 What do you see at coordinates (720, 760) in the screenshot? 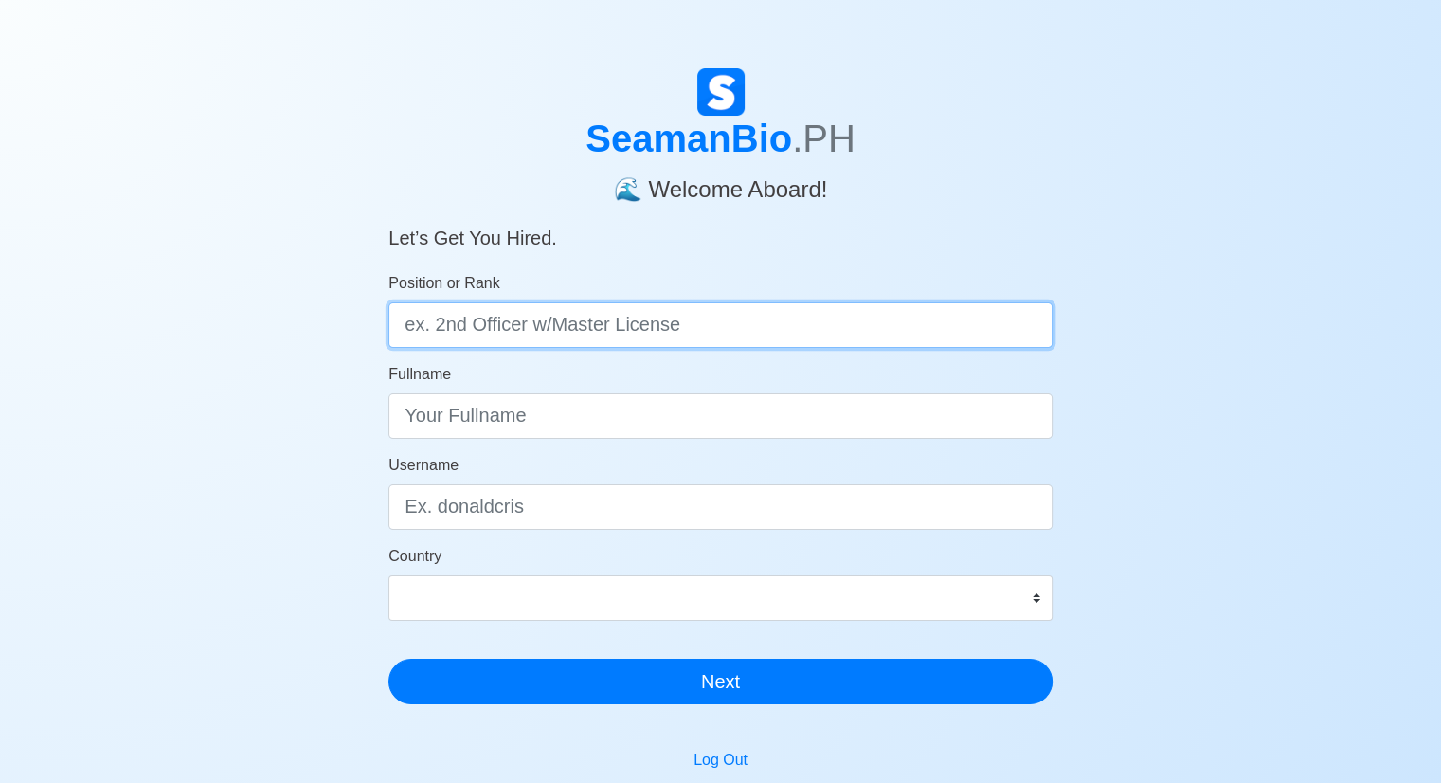
I see `button: Log Out` at bounding box center [720, 760].